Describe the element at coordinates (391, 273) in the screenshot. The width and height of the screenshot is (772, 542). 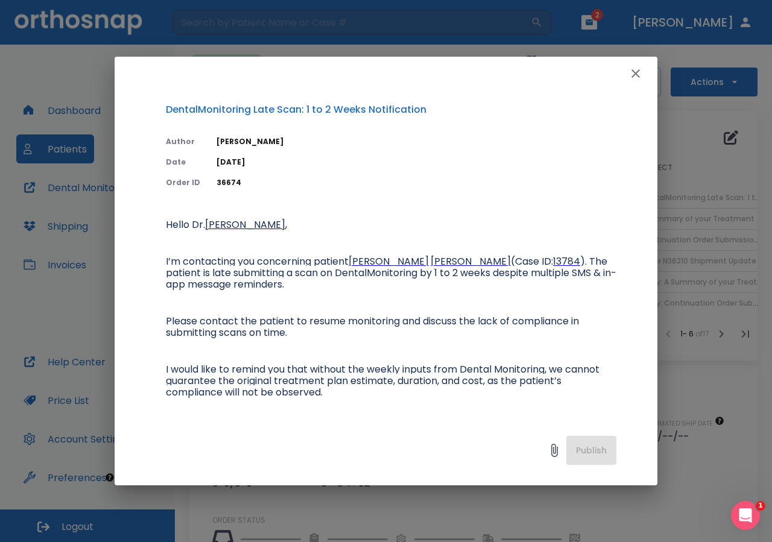
I see `span: ). The patient is late submitting a scan on DentalMonitoring by 1 to 2 weeks despite multiple SMS...` at that location.